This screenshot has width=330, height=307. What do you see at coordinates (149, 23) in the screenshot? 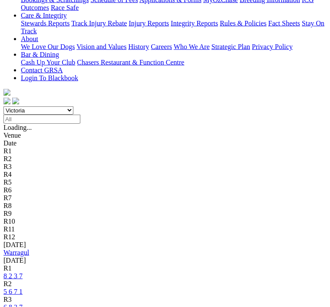
I see `a: Injury Reports` at bounding box center [149, 23].